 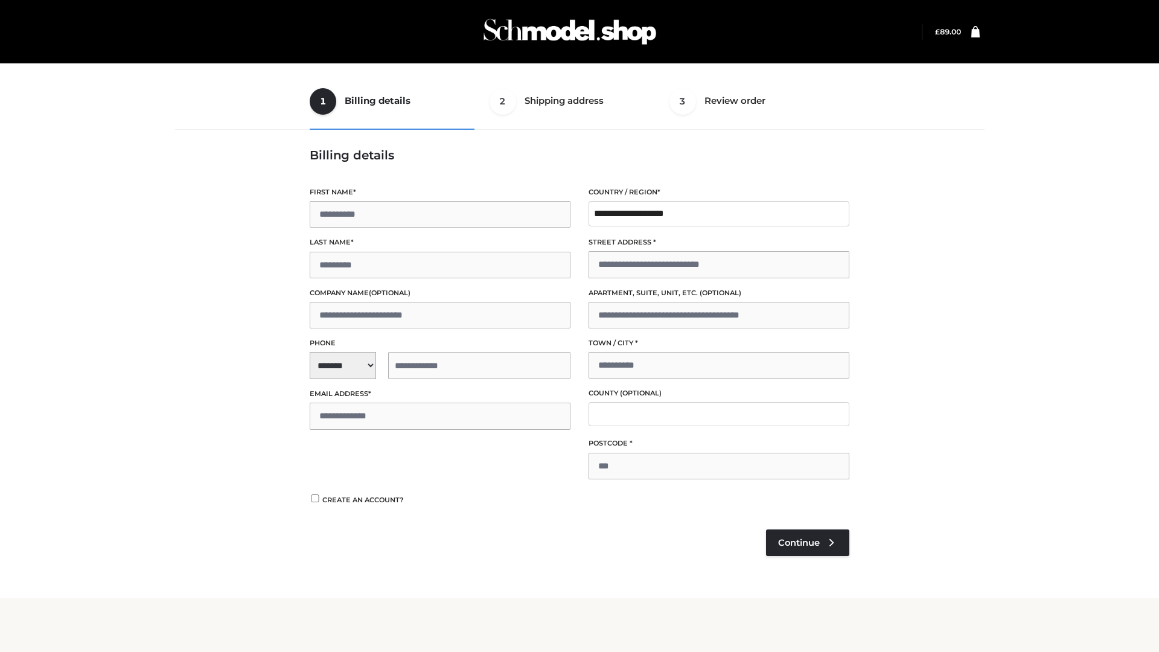 I want to click on label: Last name, so click(x=440, y=242).